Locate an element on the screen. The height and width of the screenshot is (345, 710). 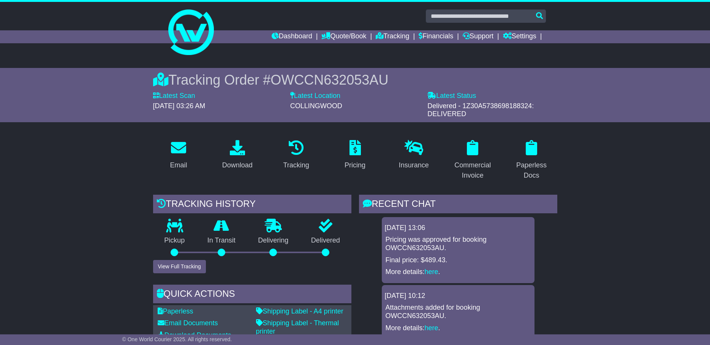
div: Email is located at coordinates (178, 165).